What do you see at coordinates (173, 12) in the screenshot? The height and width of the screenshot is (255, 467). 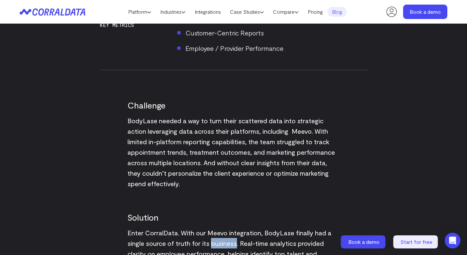 I see `a: Industries` at bounding box center [173, 12].